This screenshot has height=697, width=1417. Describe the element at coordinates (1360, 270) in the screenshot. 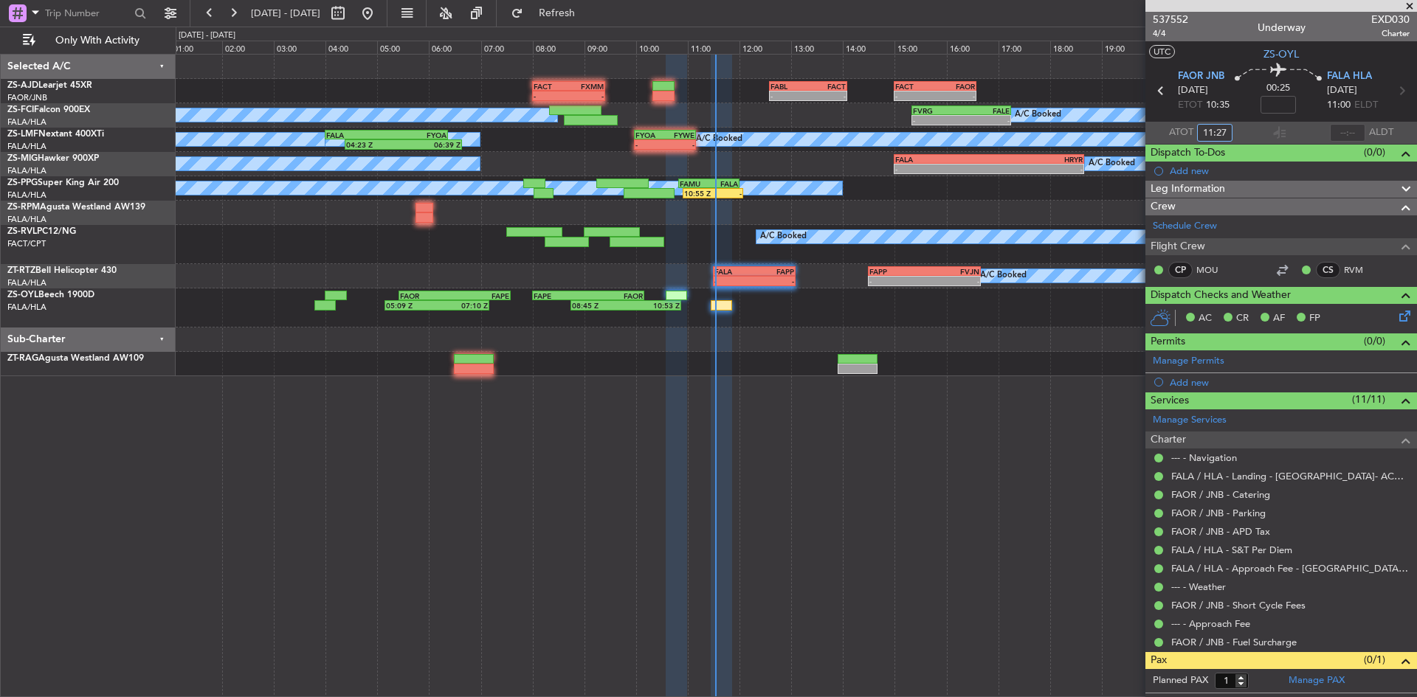

I see `a: RVM` at that location.